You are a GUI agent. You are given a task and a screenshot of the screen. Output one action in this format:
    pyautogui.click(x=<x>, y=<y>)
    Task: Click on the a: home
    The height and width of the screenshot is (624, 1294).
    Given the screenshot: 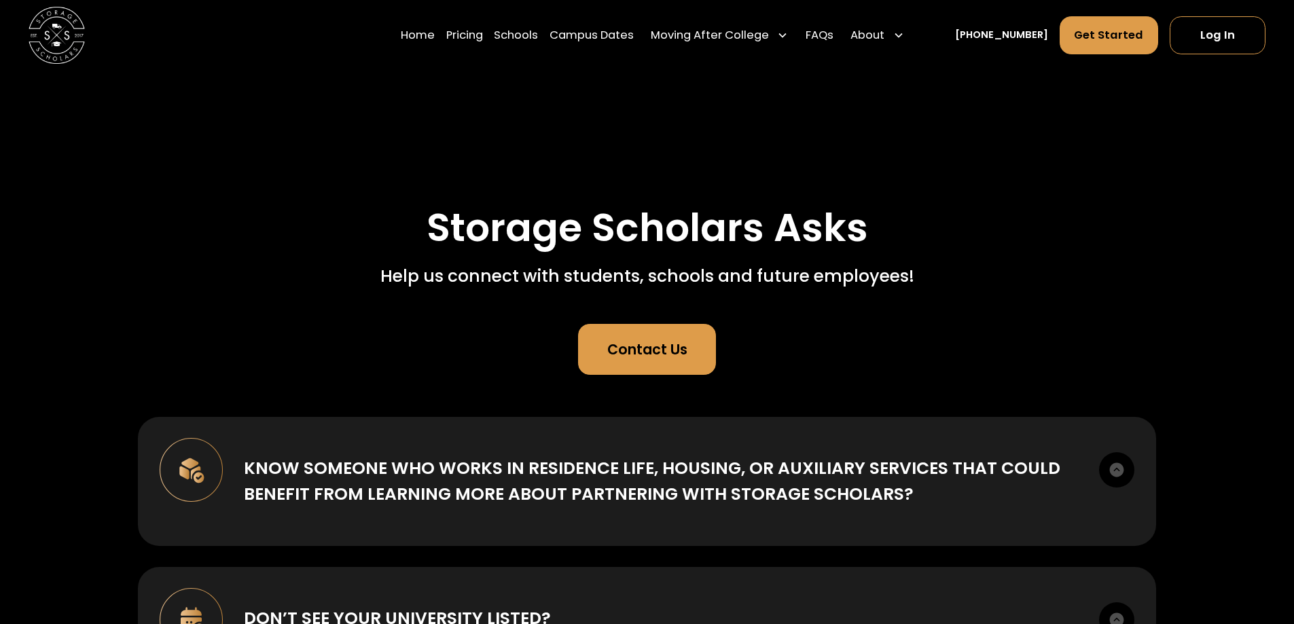 What is the action you would take?
    pyautogui.click(x=56, y=35)
    